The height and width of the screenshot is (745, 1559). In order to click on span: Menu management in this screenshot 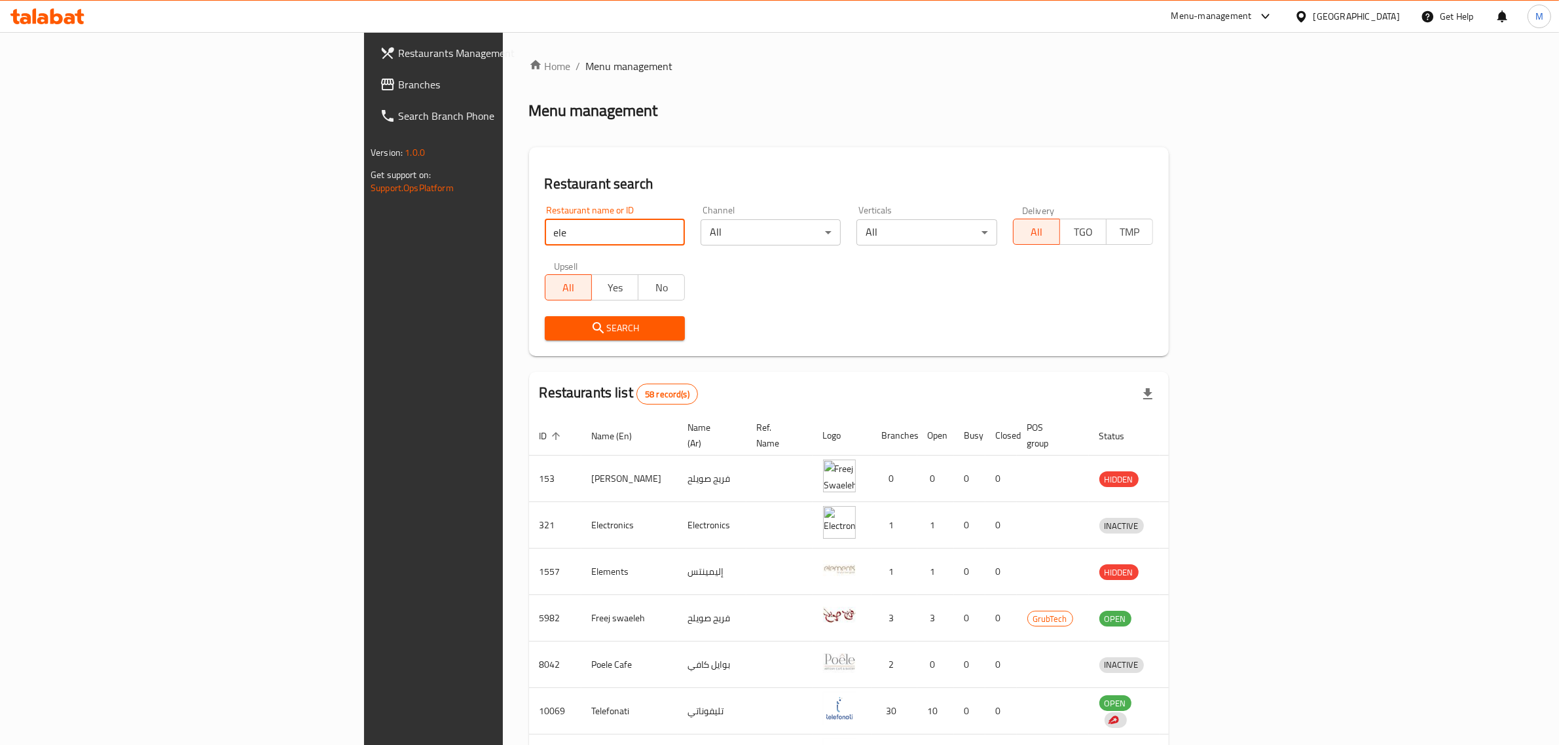, I will do `click(629, 66)`.